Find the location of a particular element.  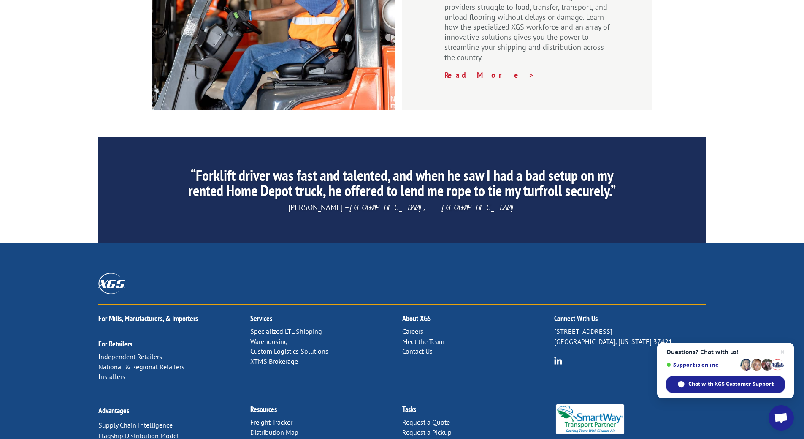

img: Smartway_Logo is located at coordinates (590, 419).